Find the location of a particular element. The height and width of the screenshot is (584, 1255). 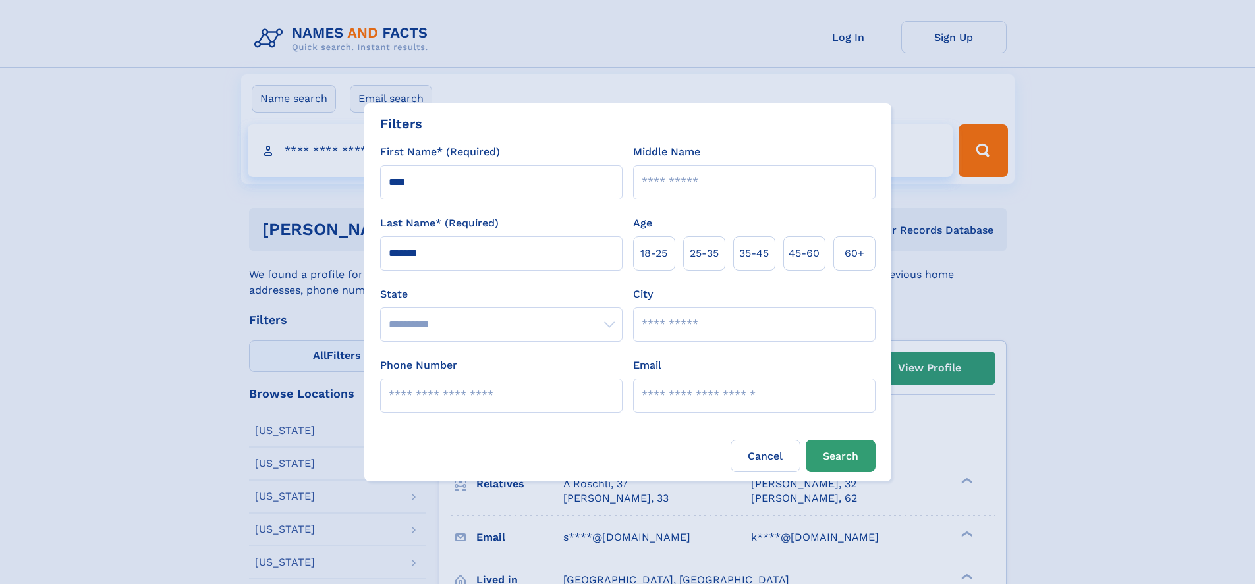

label: Phone Number is located at coordinates (418, 366).